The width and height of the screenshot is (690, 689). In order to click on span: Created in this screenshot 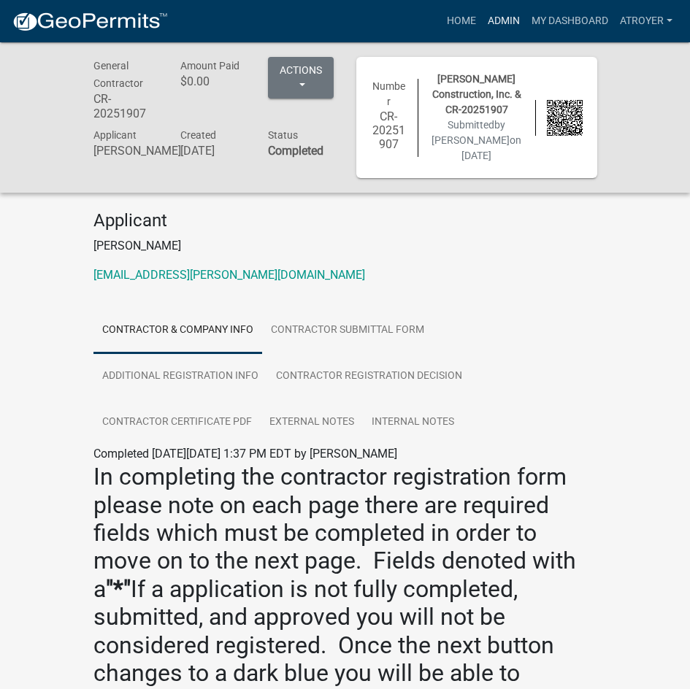, I will do `click(198, 135)`.